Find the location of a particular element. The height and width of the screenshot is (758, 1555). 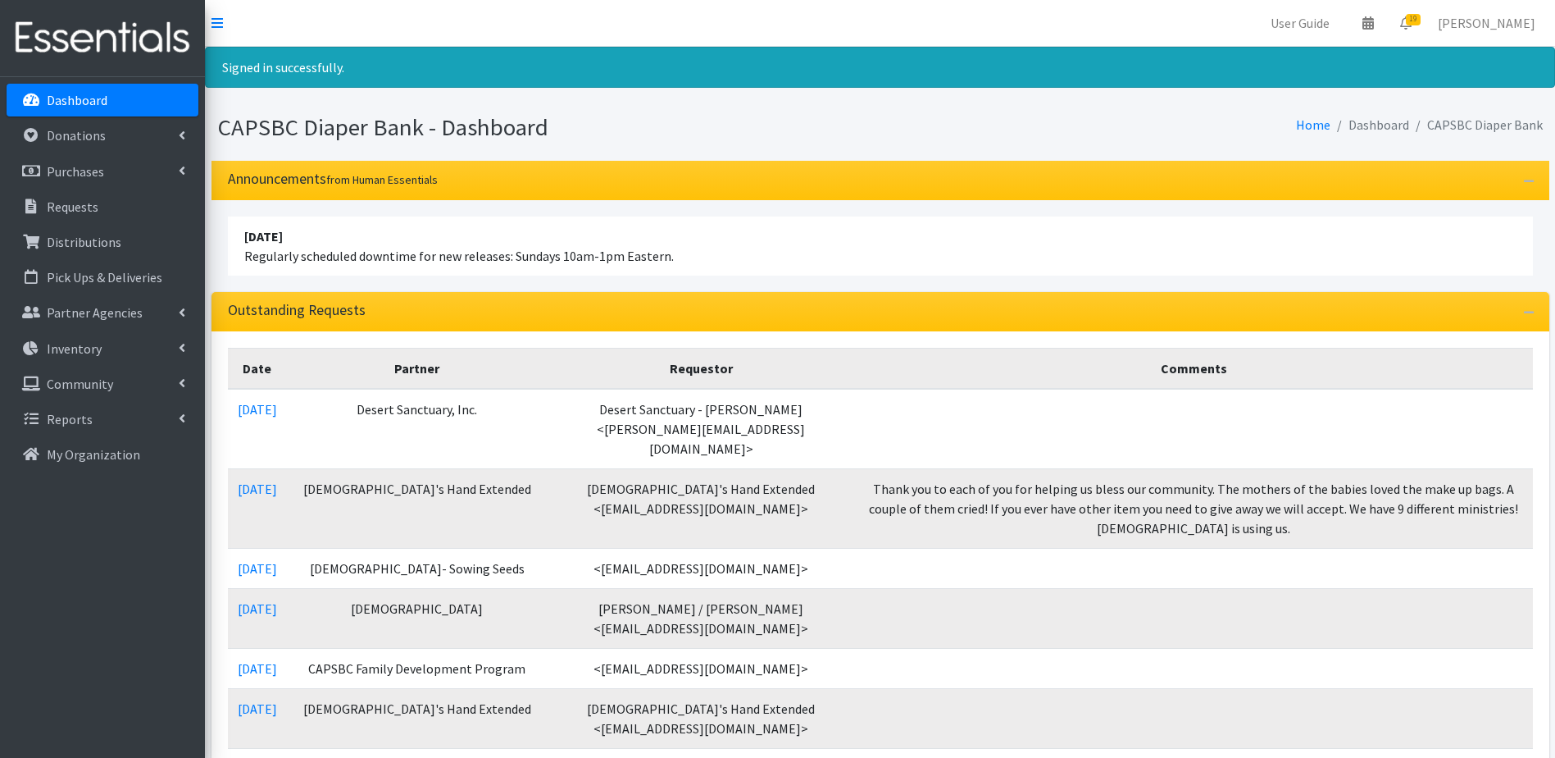

p: Purchases is located at coordinates (75, 171).